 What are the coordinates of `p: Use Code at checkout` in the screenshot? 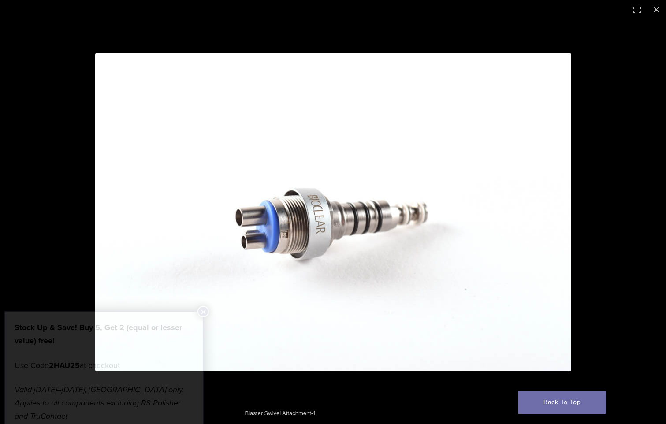 It's located at (104, 365).